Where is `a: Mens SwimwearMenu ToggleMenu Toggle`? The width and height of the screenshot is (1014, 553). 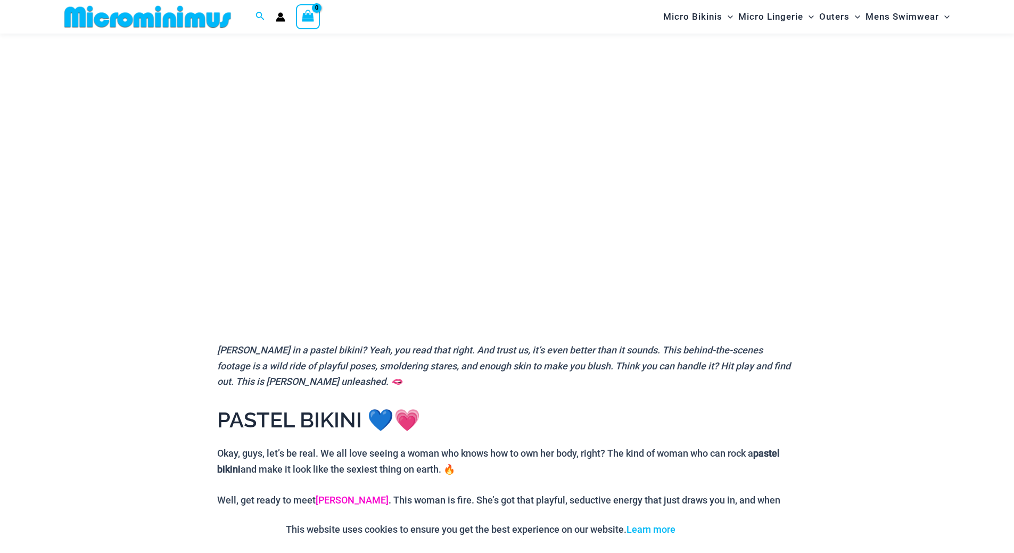
a: Mens SwimwearMenu ToggleMenu Toggle is located at coordinates (908, 17).